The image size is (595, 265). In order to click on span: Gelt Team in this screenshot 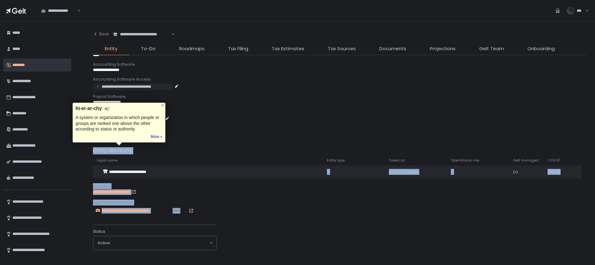, I will do `click(491, 49)`.